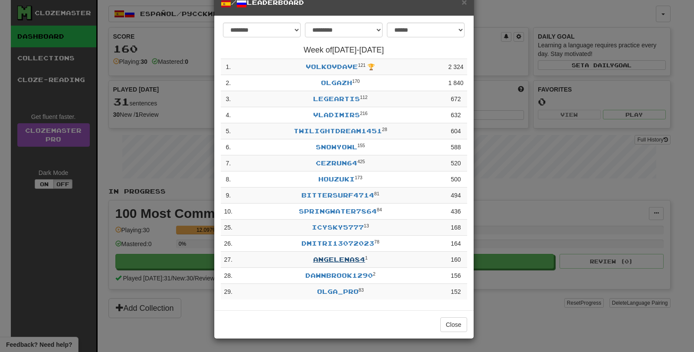  Describe the element at coordinates (337, 163) in the screenshot. I see `a: Cezrun64` at that location.